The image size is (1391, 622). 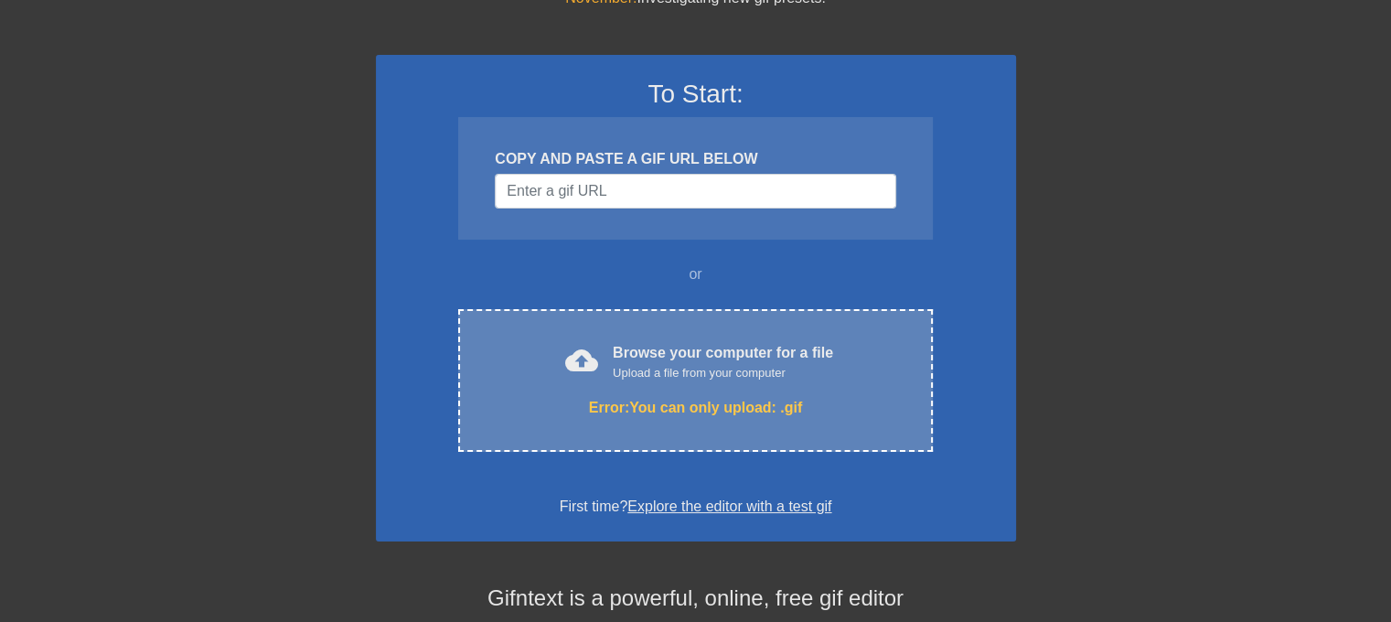 What do you see at coordinates (729, 506) in the screenshot?
I see `a: Explore the editor with a test gif` at bounding box center [729, 506].